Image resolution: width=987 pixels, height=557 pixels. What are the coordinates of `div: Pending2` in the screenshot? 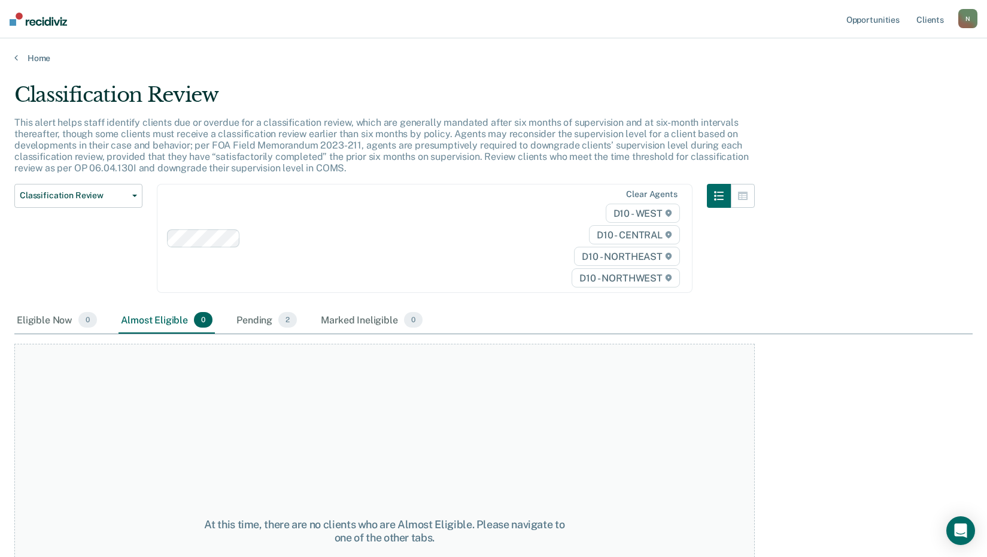 It's located at (266, 320).